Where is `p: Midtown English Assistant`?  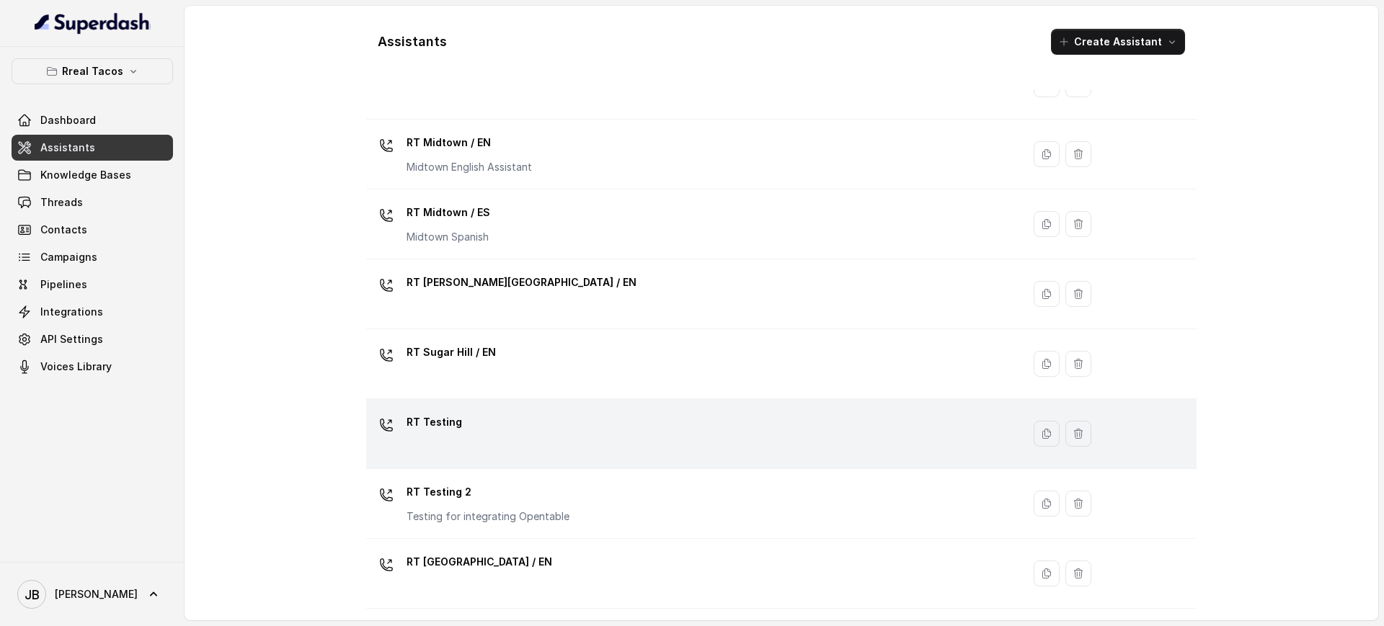 p: Midtown English Assistant is located at coordinates (469, 167).